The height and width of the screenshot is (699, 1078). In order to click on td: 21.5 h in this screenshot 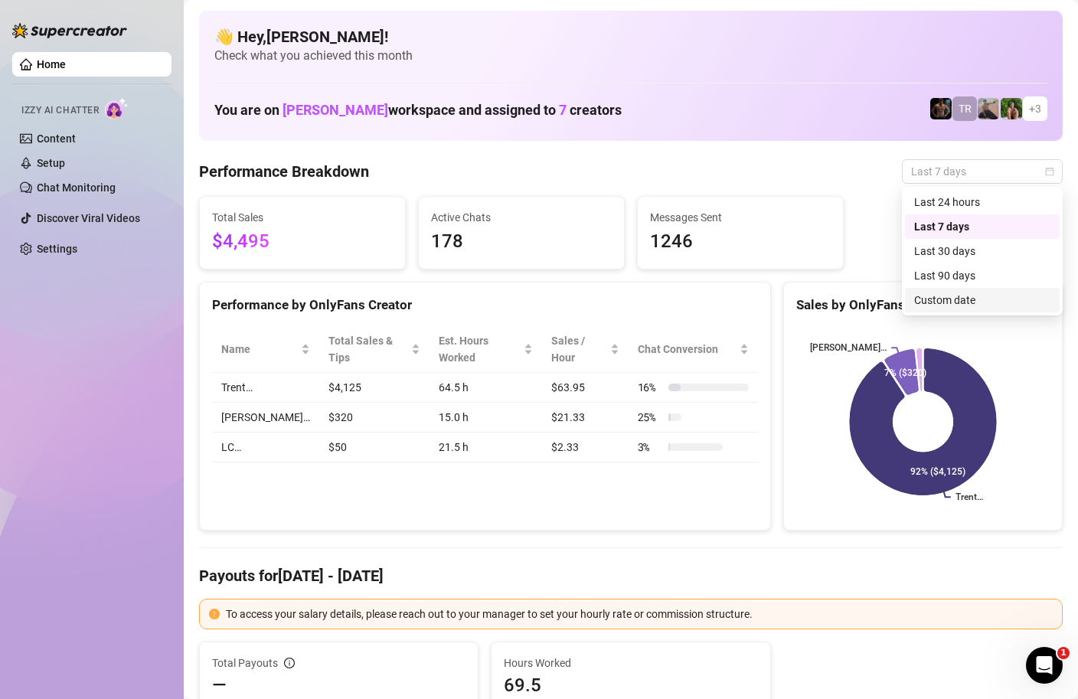, I will do `click(485, 447)`.